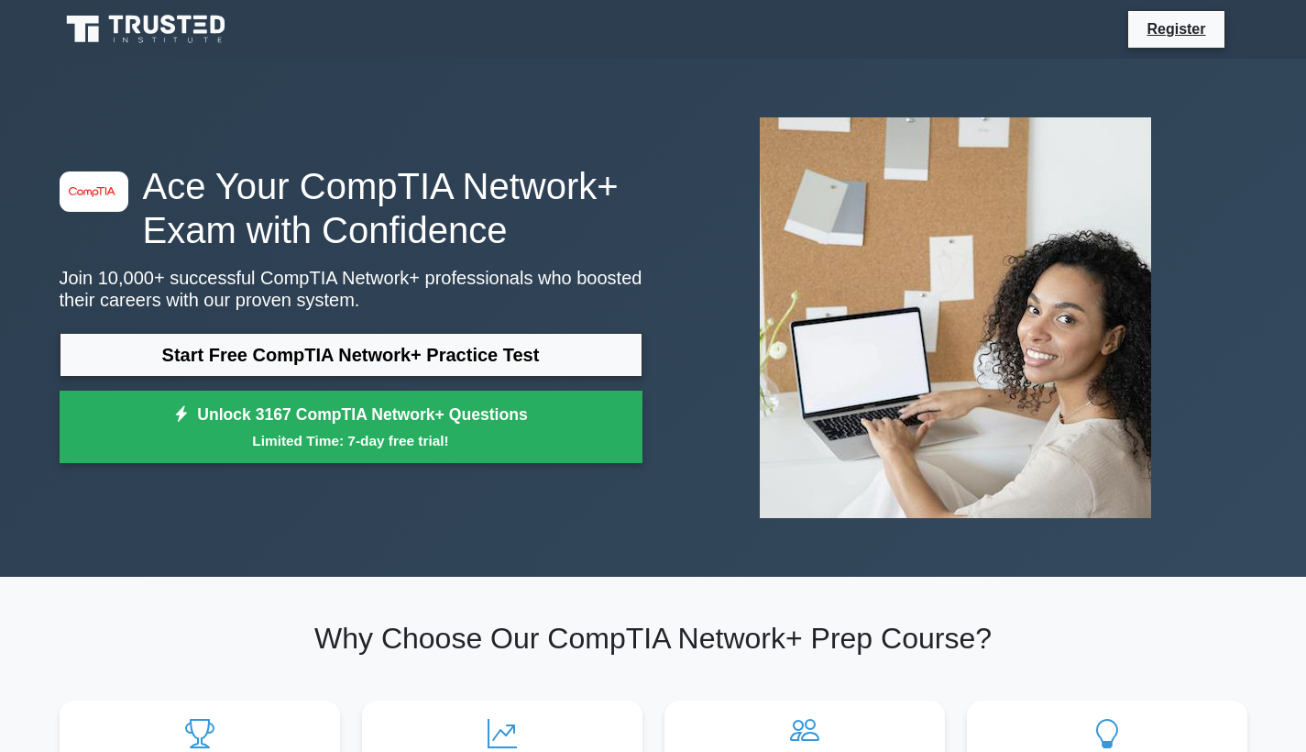 The height and width of the screenshot is (752, 1306). Describe the element at coordinates (351, 427) in the screenshot. I see `a: Unlock 3167 CompTIA Network+ QuestionsLimited Time: 7-day free trial!` at that location.